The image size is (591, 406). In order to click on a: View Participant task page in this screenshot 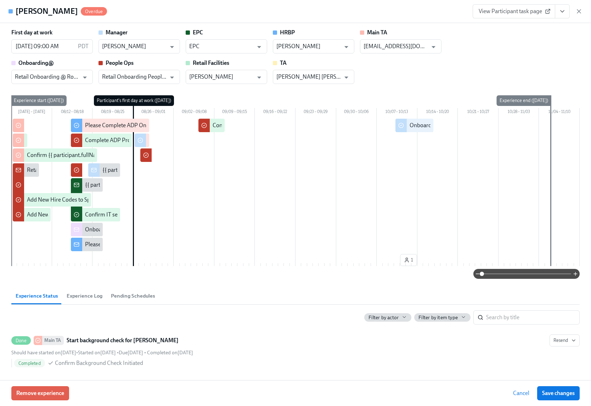, I will do `click(514, 11)`.